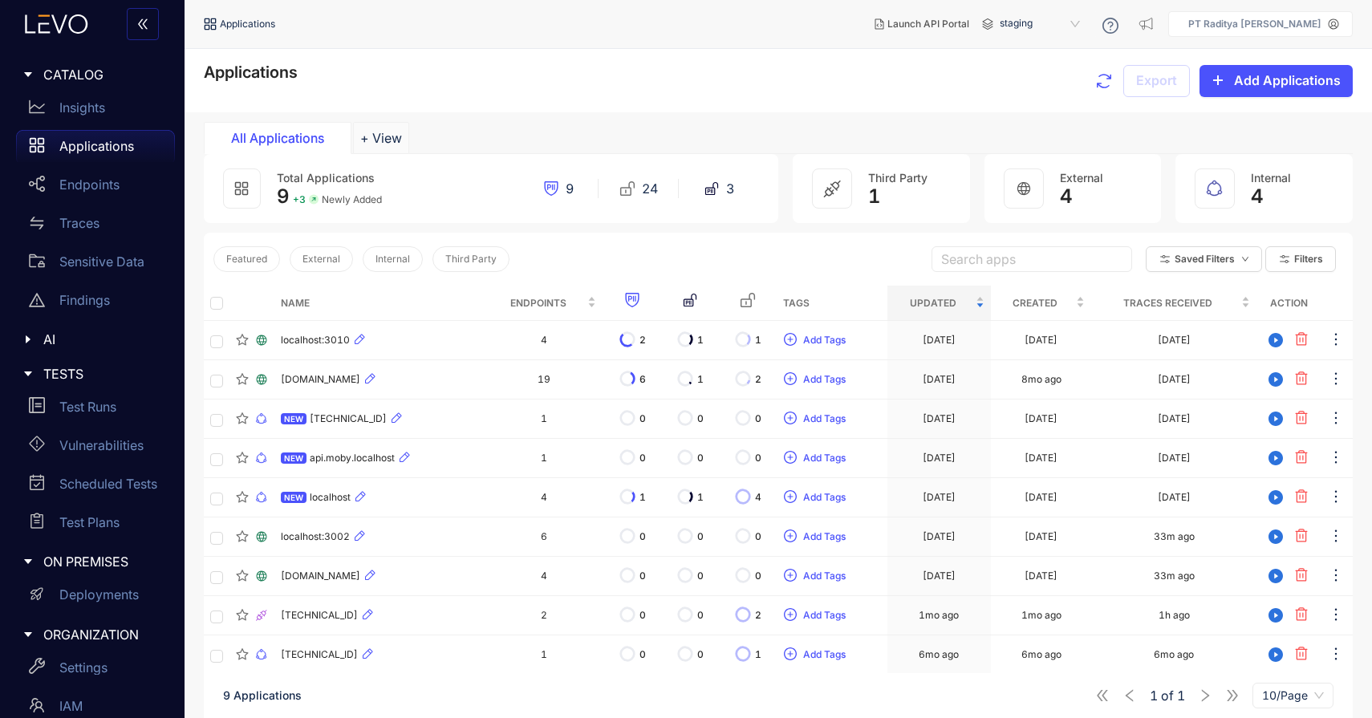 This screenshot has height=718, width=1372. Describe the element at coordinates (544, 380) in the screenshot. I see `td: 19` at that location.